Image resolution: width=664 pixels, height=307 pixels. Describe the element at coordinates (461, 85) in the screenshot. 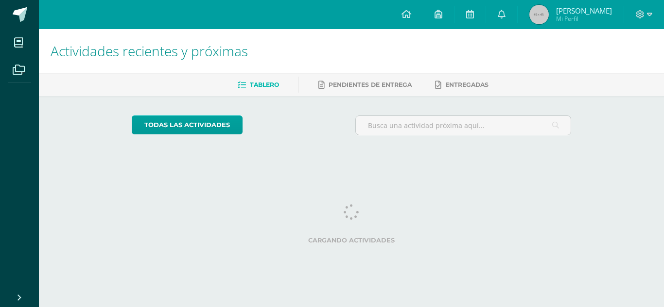

I see `a: Entregadas` at that location.